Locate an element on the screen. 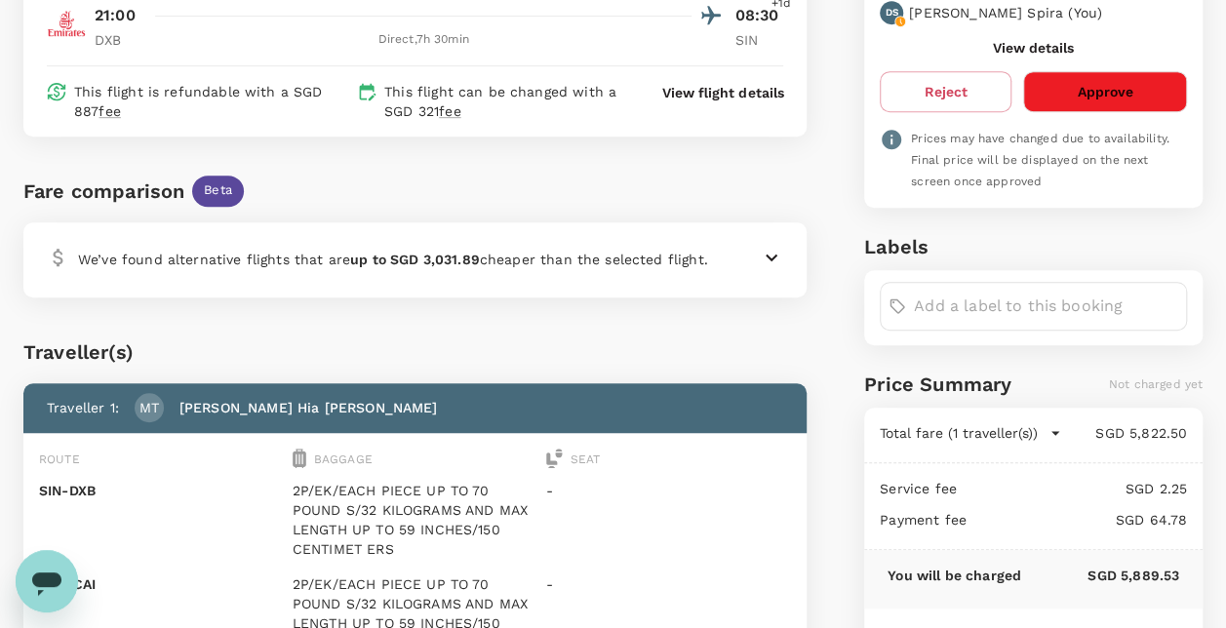 This screenshot has height=628, width=1226. p: This flight can be changed with a SGD 321 is located at coordinates (506, 101).